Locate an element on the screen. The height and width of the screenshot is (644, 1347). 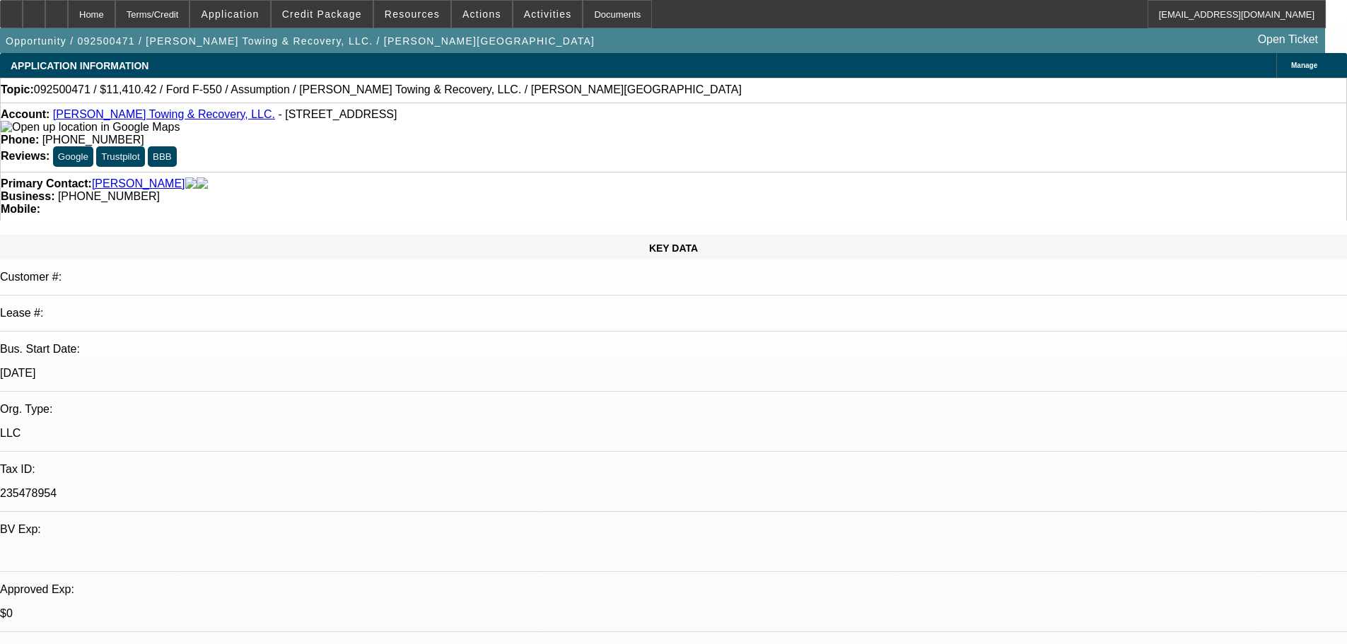
strong: Phone: is located at coordinates (20, 139).